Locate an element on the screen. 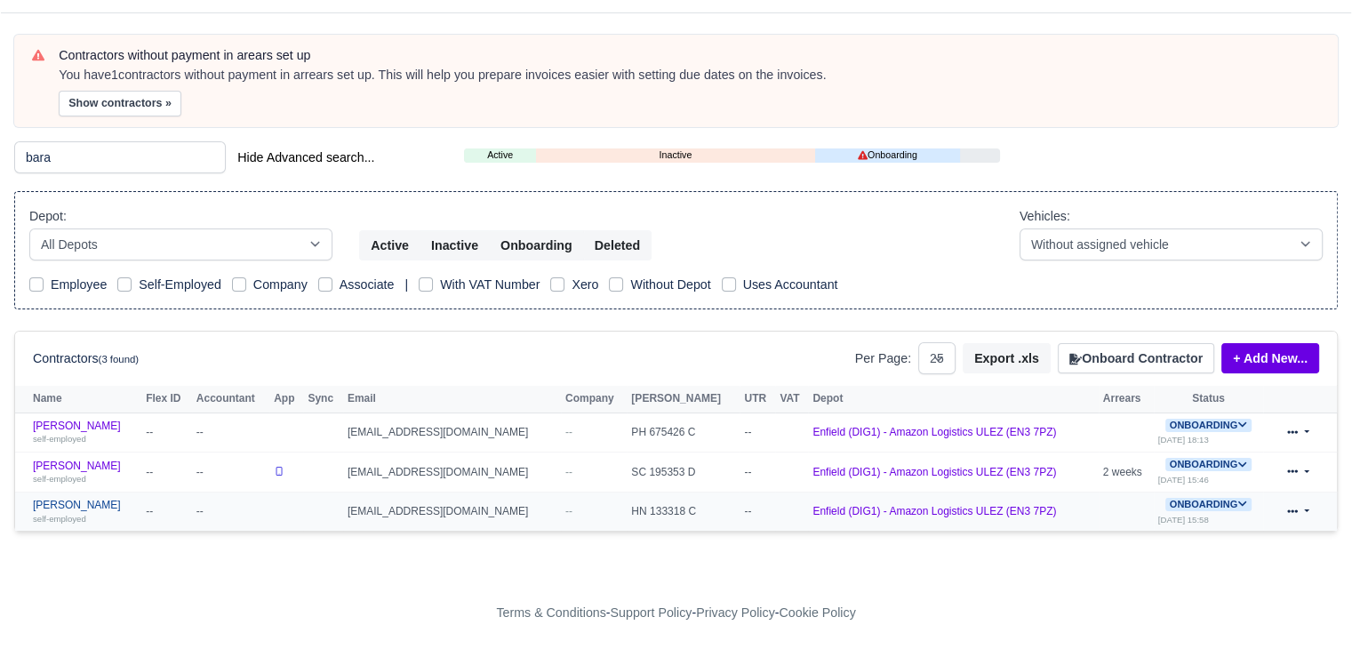 The width and height of the screenshot is (1352, 649). small: (3 found) is located at coordinates (119, 359).